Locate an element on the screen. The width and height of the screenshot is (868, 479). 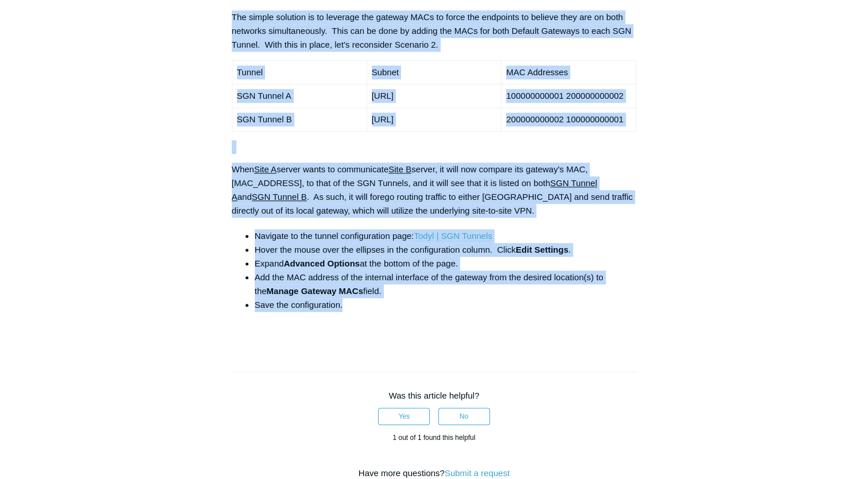
td: Tunnel is located at coordinates (299, 72).